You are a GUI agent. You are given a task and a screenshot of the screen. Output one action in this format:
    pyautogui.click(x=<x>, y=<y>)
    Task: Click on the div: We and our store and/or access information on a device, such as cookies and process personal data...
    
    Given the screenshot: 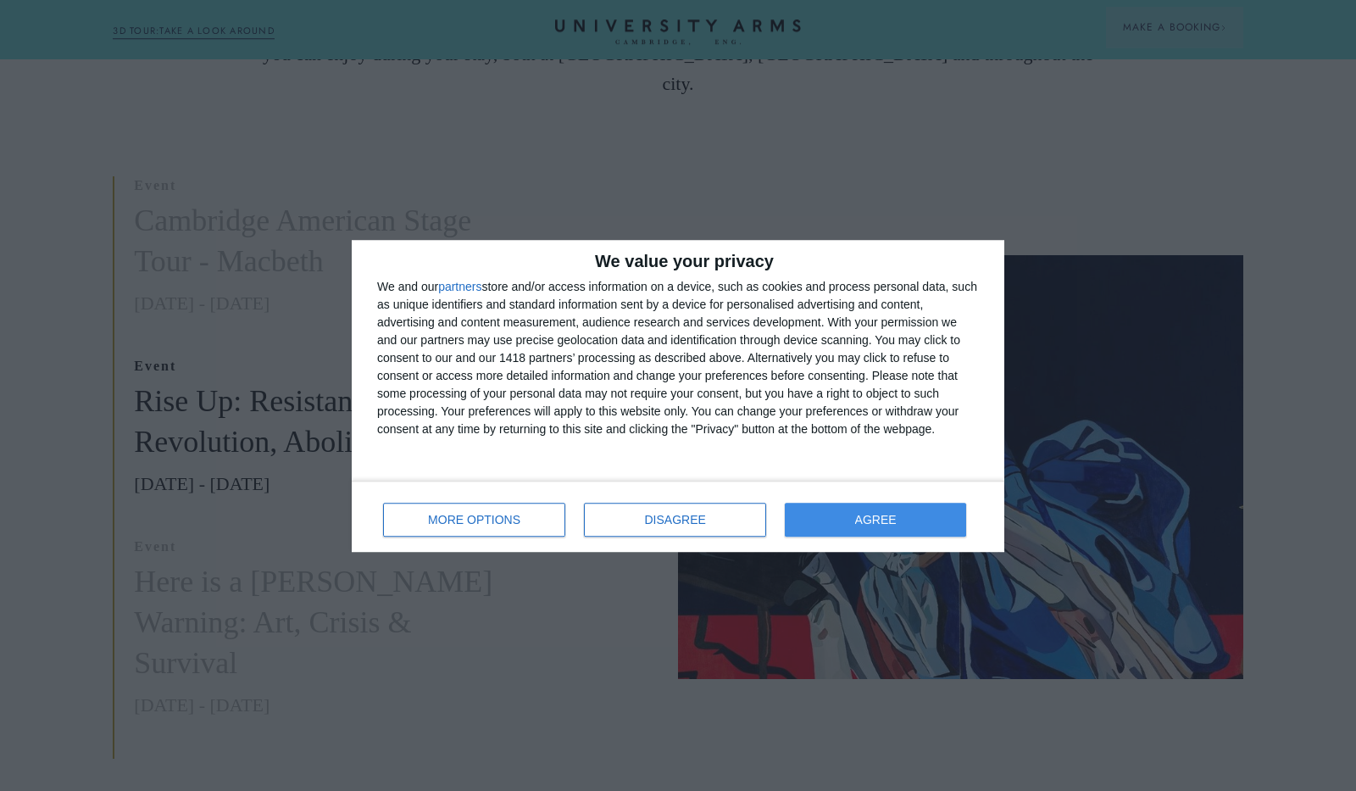 What is the action you would take?
    pyautogui.click(x=678, y=358)
    